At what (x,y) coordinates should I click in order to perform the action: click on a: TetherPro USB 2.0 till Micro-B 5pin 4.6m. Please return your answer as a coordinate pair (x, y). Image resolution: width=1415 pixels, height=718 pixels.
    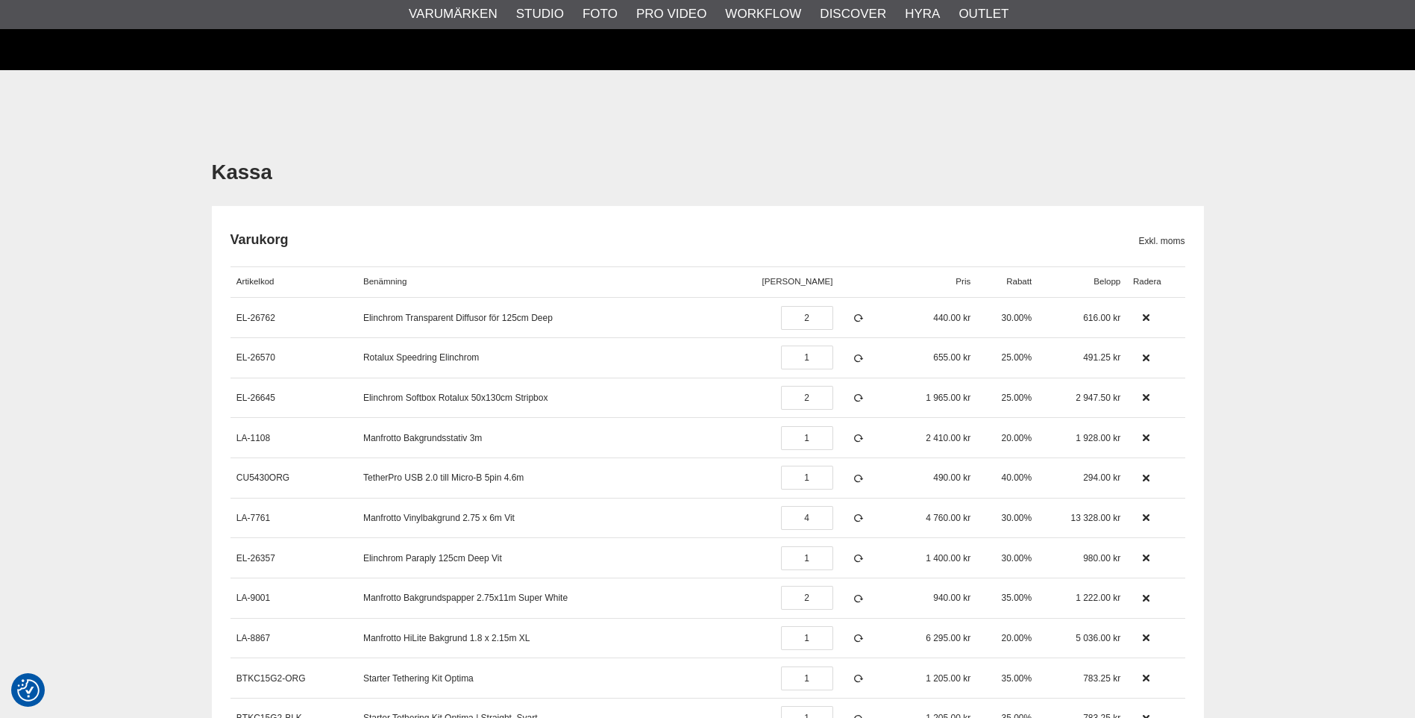
    Looking at the image, I should click on (443, 477).